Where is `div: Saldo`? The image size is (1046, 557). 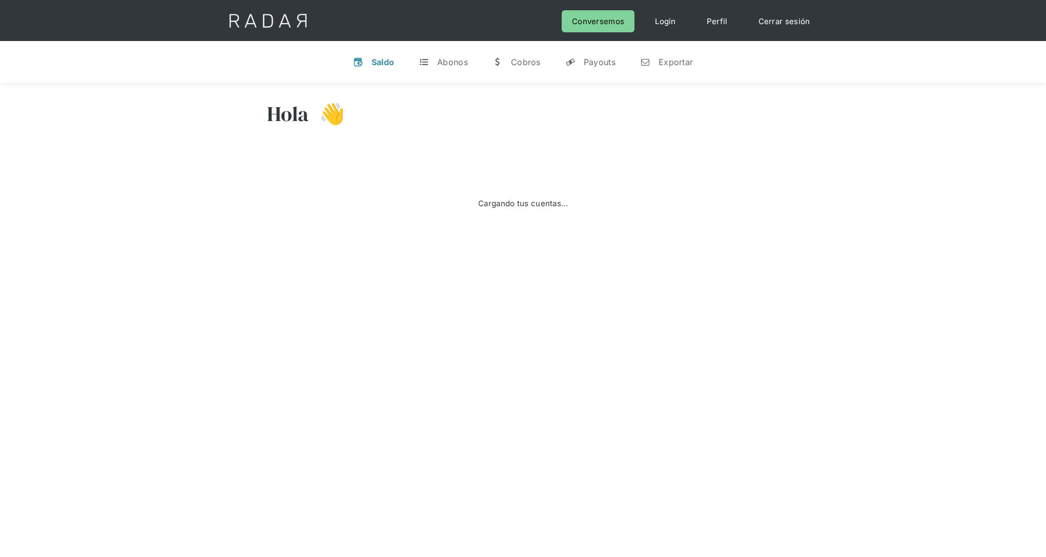 div: Saldo is located at coordinates (383, 62).